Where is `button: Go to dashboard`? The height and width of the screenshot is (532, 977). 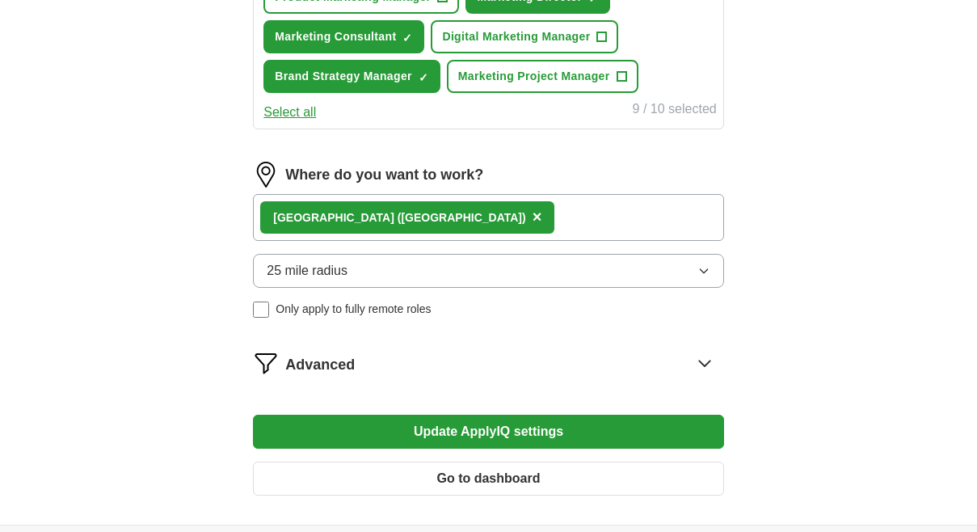 button: Go to dashboard is located at coordinates (488, 478).